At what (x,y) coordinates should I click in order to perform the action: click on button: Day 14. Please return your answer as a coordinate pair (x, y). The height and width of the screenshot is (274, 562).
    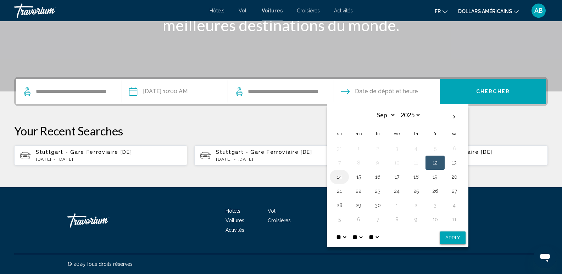
    Looking at the image, I should click on (339, 177).